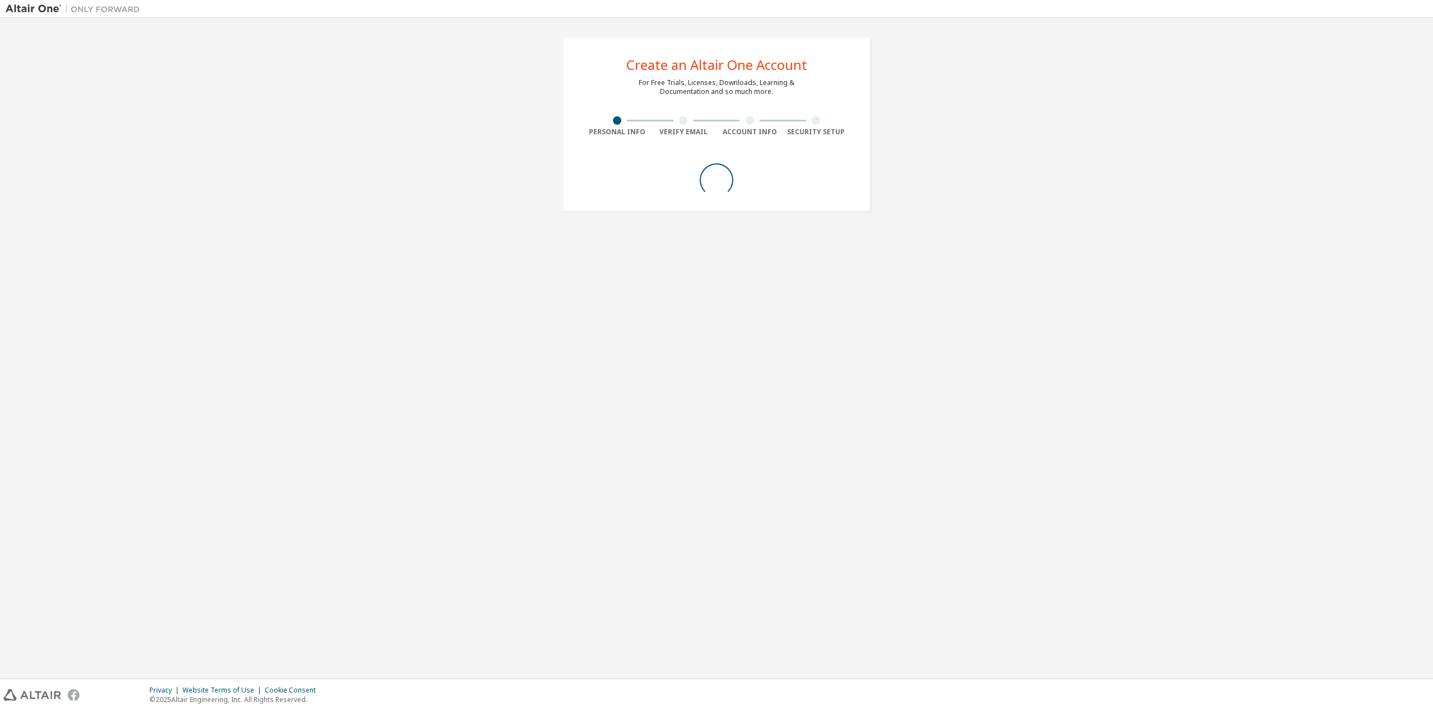 The width and height of the screenshot is (1433, 711). Describe the element at coordinates (76, 9) in the screenshot. I see `img: Altair One` at that location.